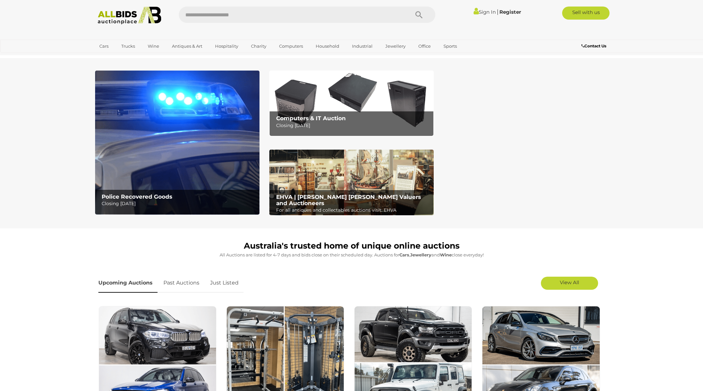 The height and width of the screenshot is (391, 703). Describe the element at coordinates (586, 13) in the screenshot. I see `a: Sell with us` at that location.